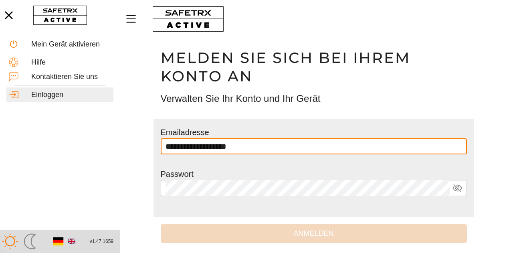 The height and width of the screenshot is (253, 507). I want to click on label: Emailadresse, so click(185, 132).